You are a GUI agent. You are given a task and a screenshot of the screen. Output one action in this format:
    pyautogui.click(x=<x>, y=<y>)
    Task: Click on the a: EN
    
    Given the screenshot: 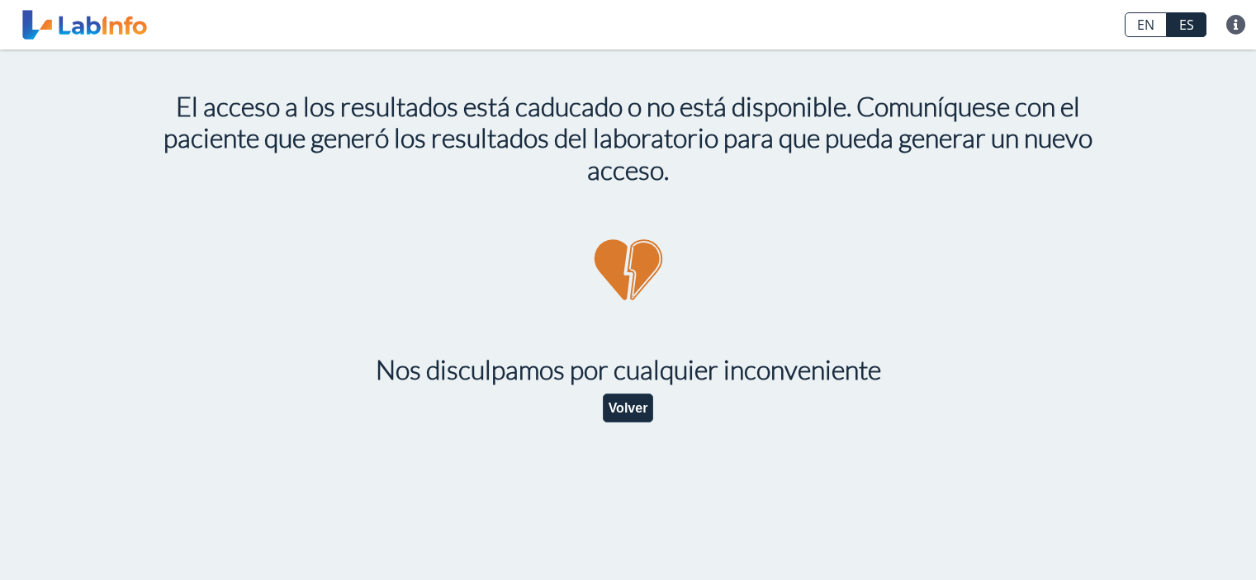 What is the action you would take?
    pyautogui.click(x=1145, y=25)
    